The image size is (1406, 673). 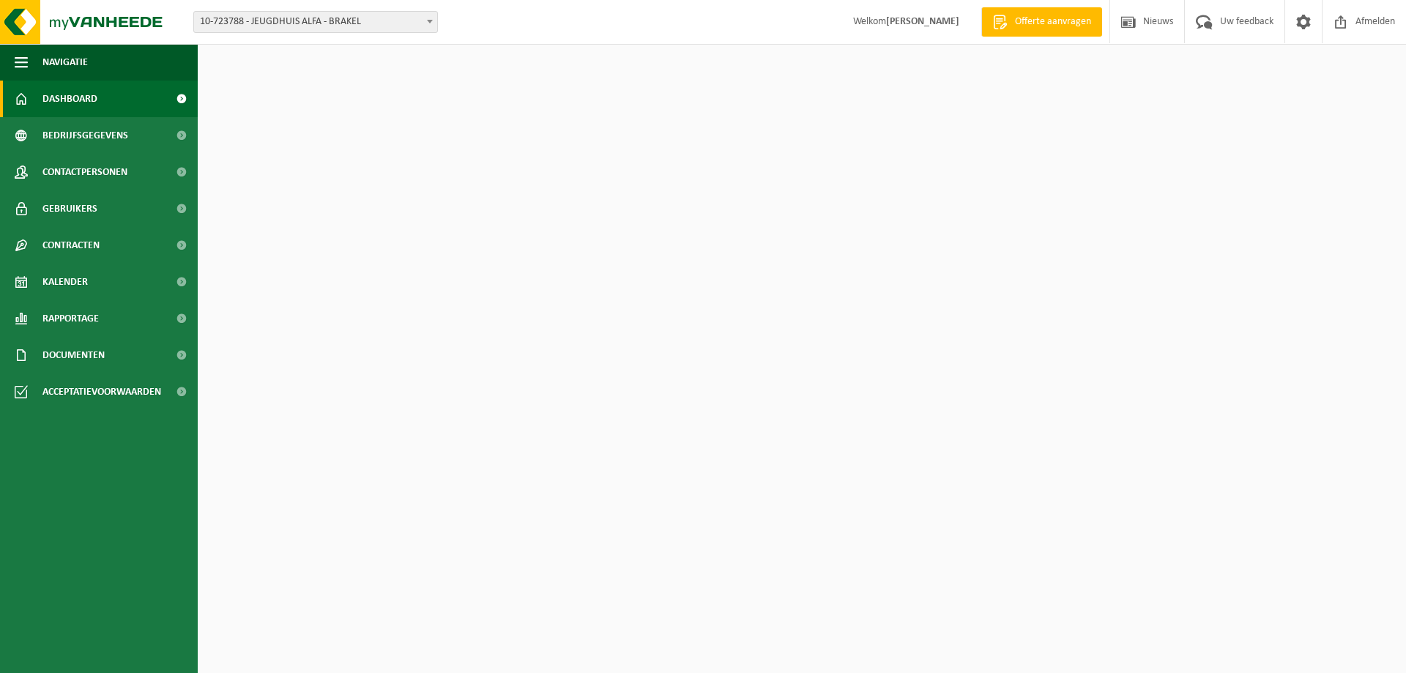 What do you see at coordinates (70, 319) in the screenshot?
I see `span: Rapportage` at bounding box center [70, 319].